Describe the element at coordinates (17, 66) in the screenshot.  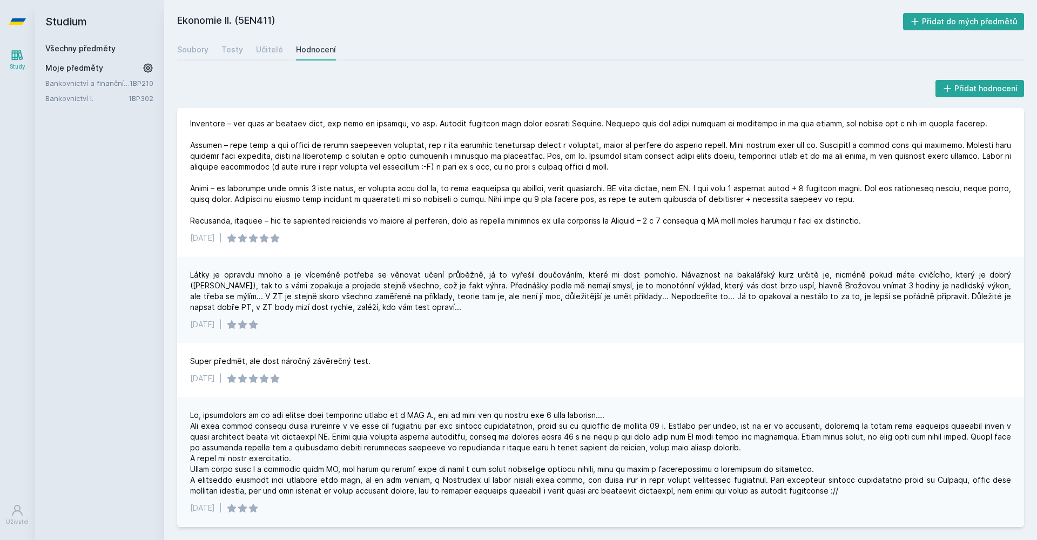
I see `div: Study` at that location.